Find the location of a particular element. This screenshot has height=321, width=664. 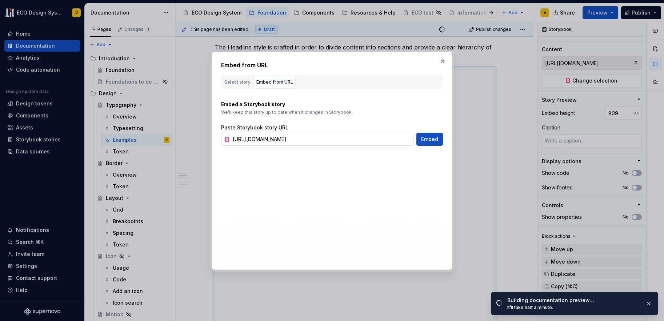

div: Building documentation preview… is located at coordinates (573, 300).